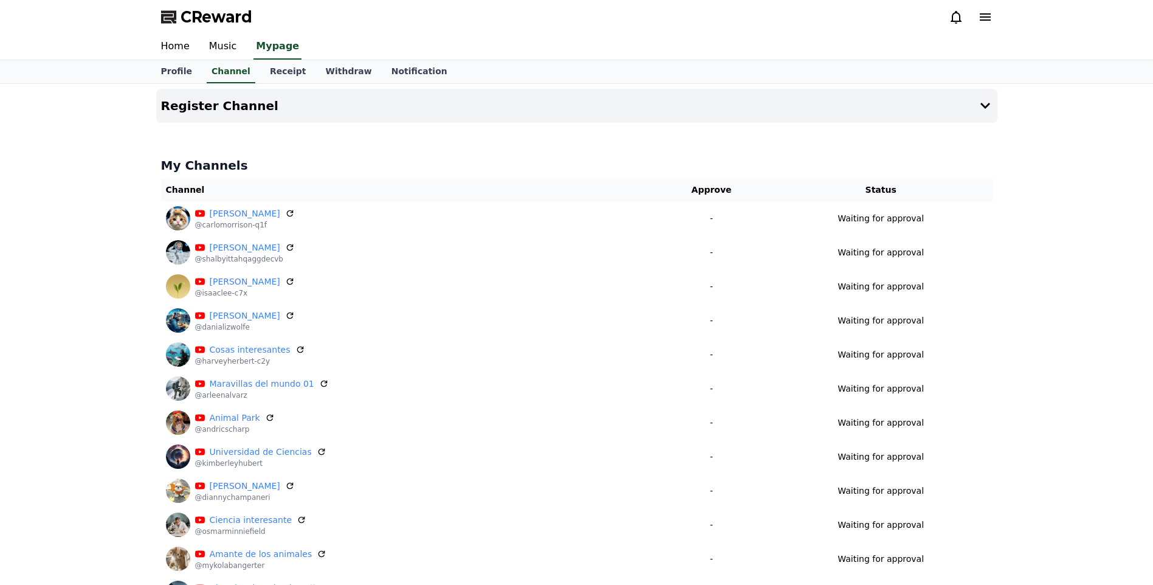 The width and height of the screenshot is (1153, 585). What do you see at coordinates (407, 190) in the screenshot?
I see `th: Channel` at bounding box center [407, 190].